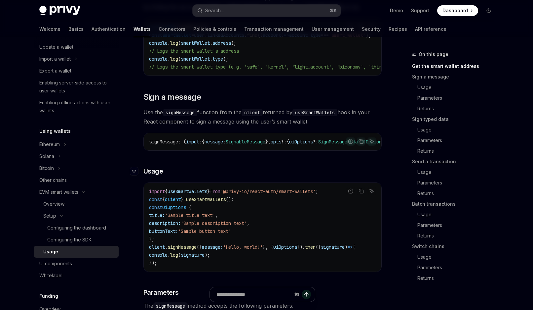 The height and width of the screenshot is (310, 533). I want to click on div: Search..., so click(215, 11).